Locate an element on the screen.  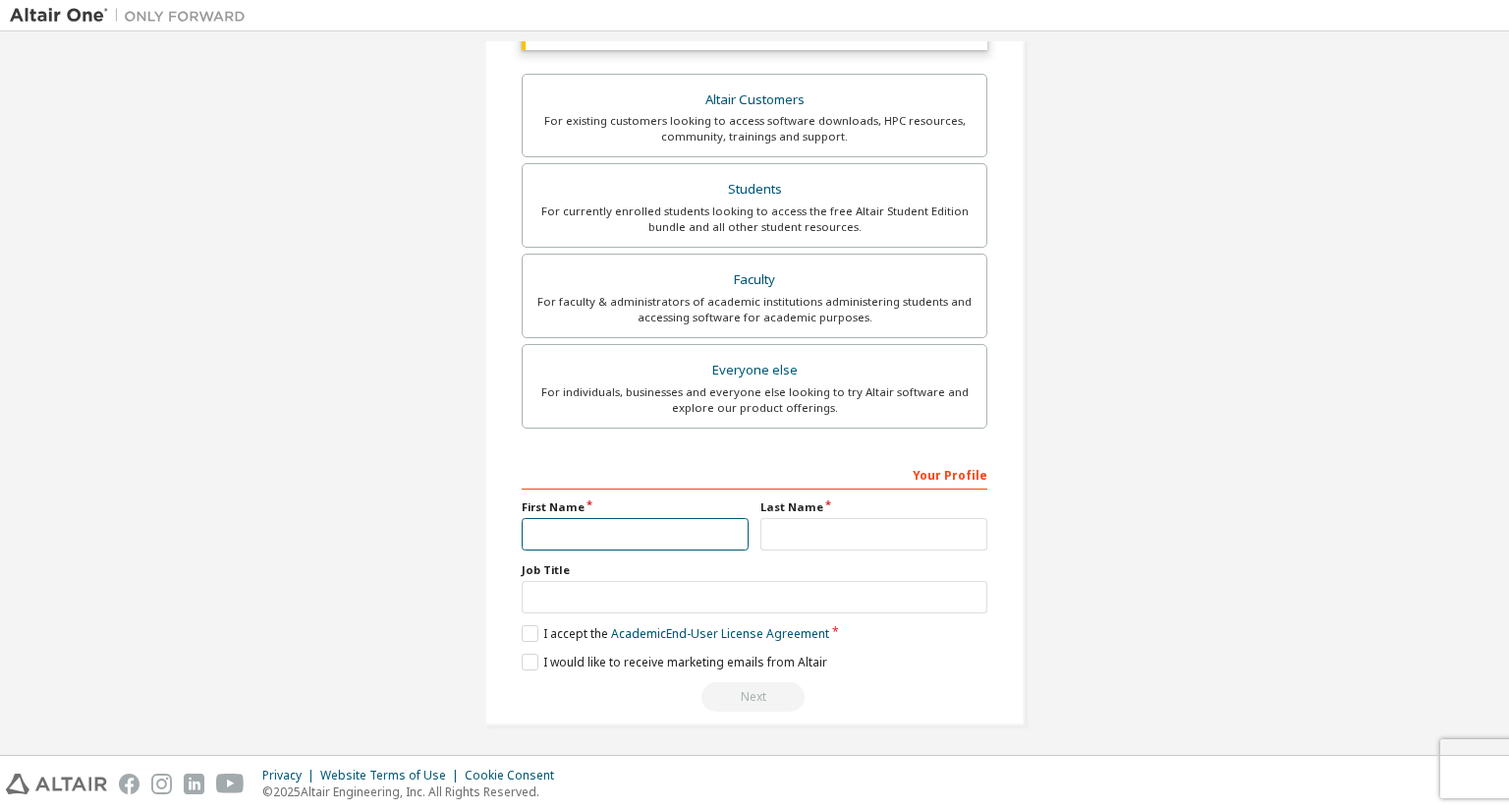
div: Faculty is located at coordinates (755, 280).